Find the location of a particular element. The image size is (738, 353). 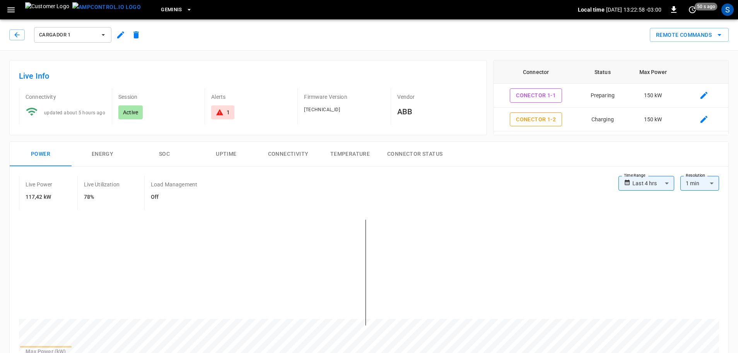

th: Connector is located at coordinates (536, 72).